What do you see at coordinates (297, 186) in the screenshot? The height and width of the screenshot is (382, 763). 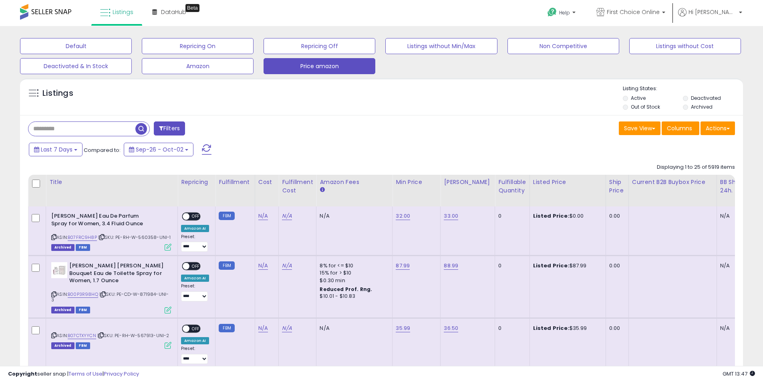 I see `div: Fulfillment Cost` at bounding box center [297, 186].